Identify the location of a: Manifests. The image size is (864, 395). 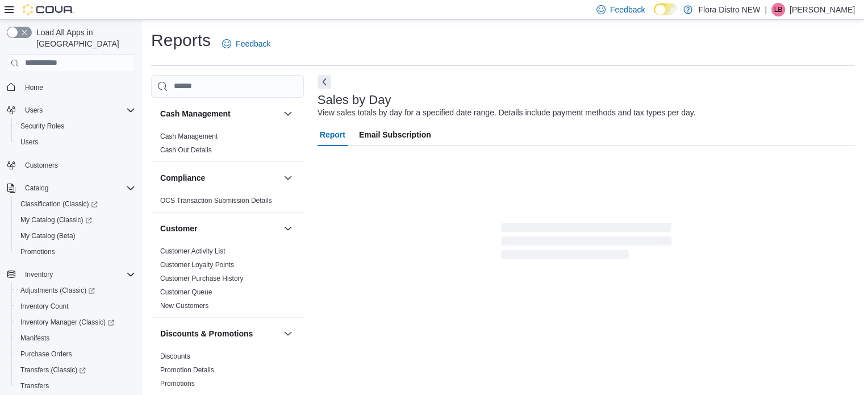
(35, 338).